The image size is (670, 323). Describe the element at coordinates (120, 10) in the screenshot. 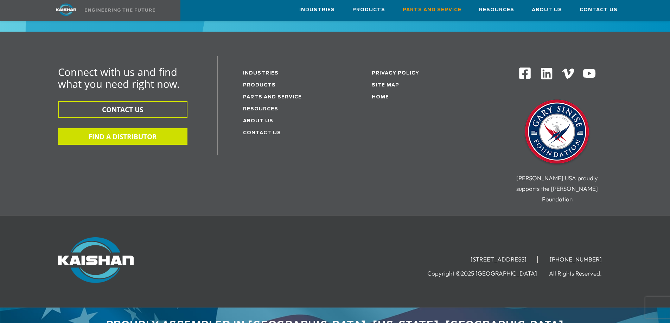

I see `img: Engineering the future` at that location.